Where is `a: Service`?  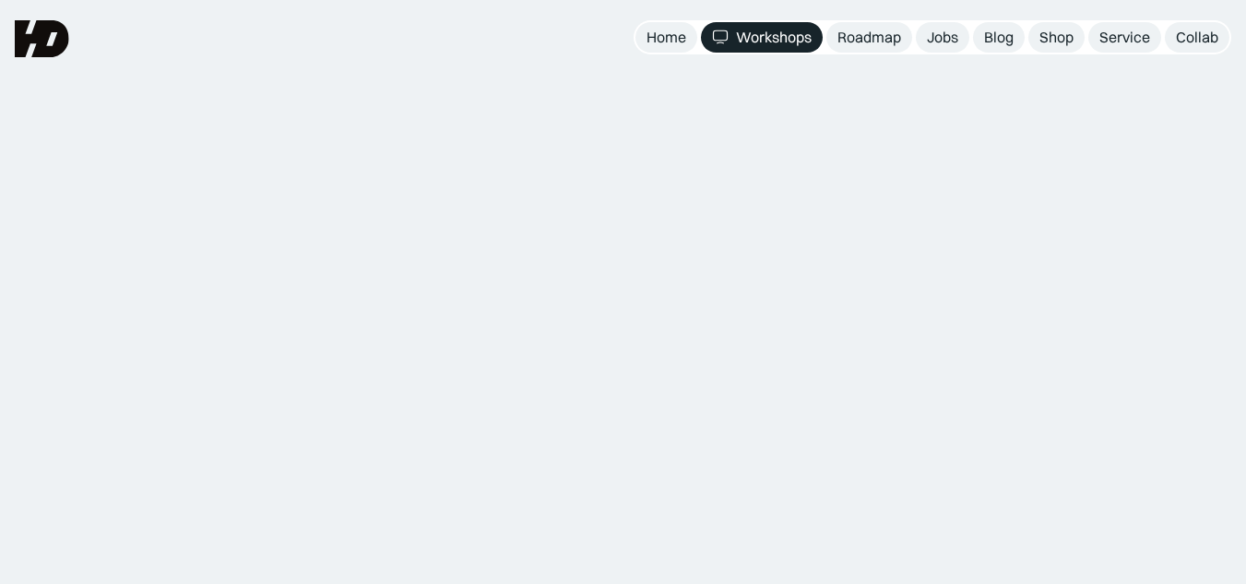 a: Service is located at coordinates (1124, 37).